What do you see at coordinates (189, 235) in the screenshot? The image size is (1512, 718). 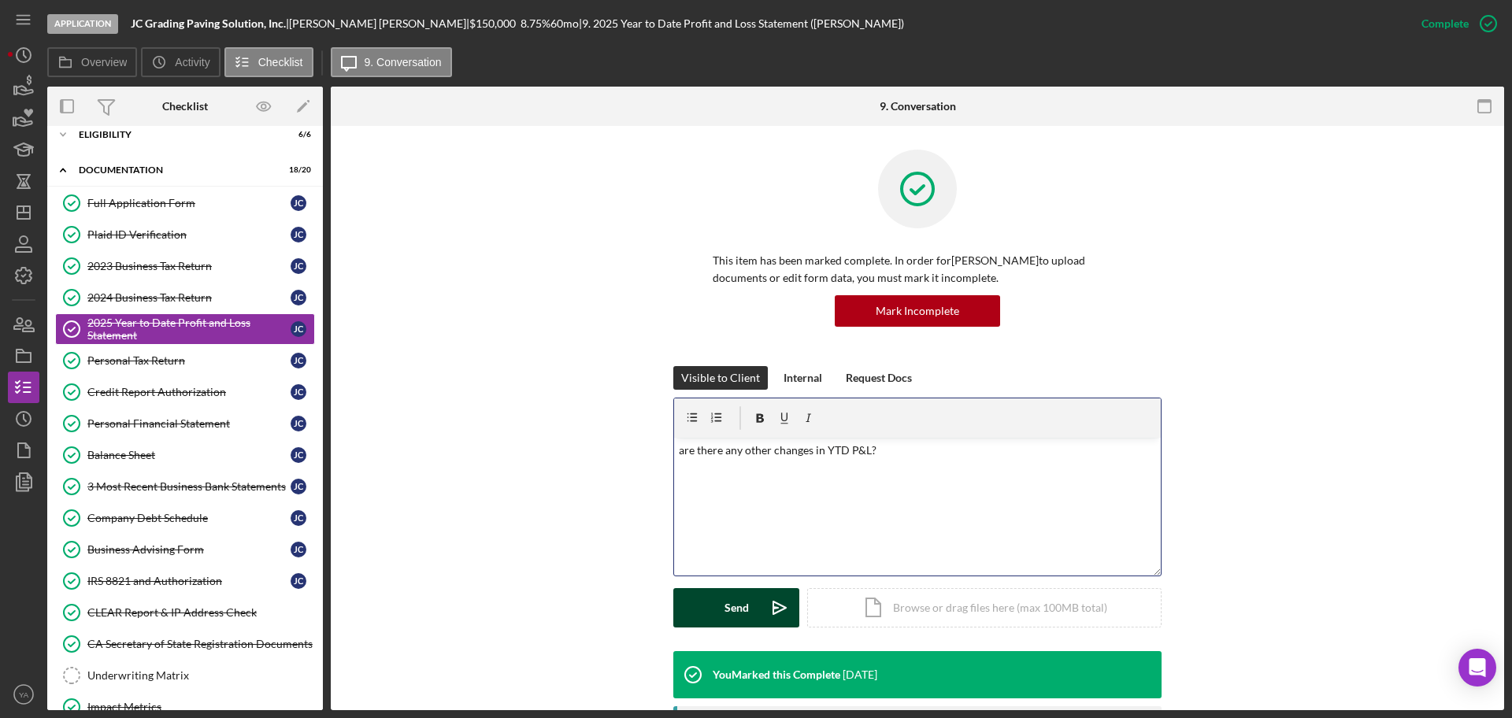 I see `div: Plaid ID Verification` at bounding box center [189, 235].